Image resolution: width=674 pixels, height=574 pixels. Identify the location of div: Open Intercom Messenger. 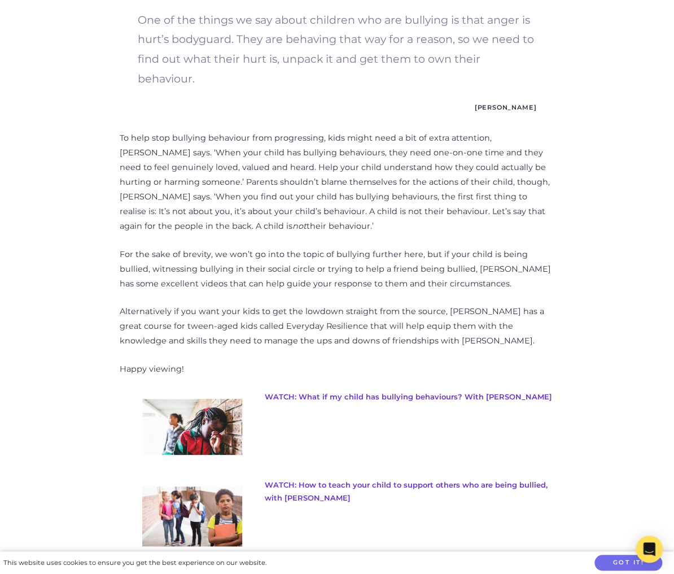
(649, 549).